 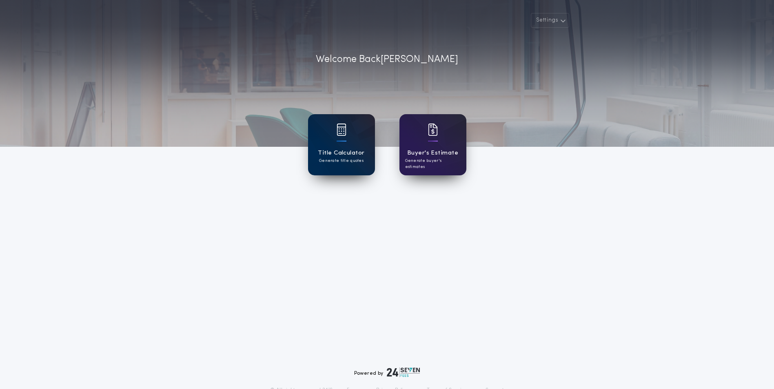 What do you see at coordinates (433, 164) in the screenshot?
I see `p: Generate buyer's estimates` at bounding box center [433, 164].